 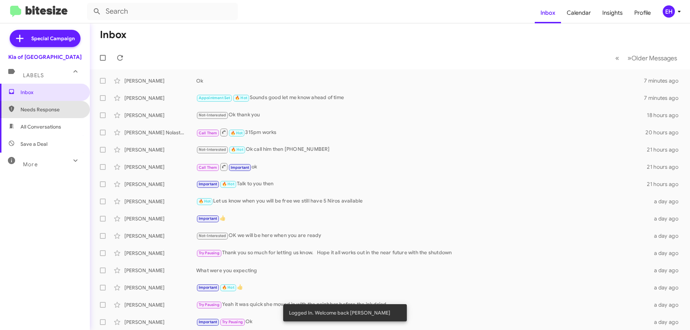 I want to click on button: EH, so click(x=669, y=11).